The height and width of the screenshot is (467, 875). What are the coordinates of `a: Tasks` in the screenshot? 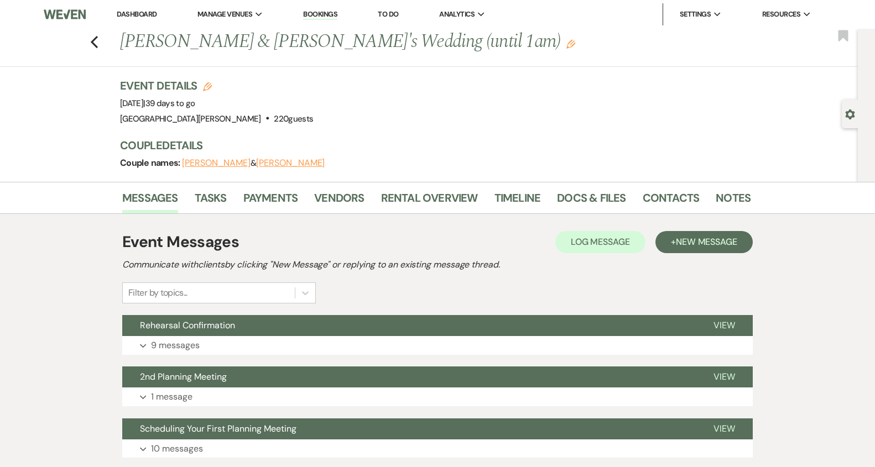 It's located at (211, 201).